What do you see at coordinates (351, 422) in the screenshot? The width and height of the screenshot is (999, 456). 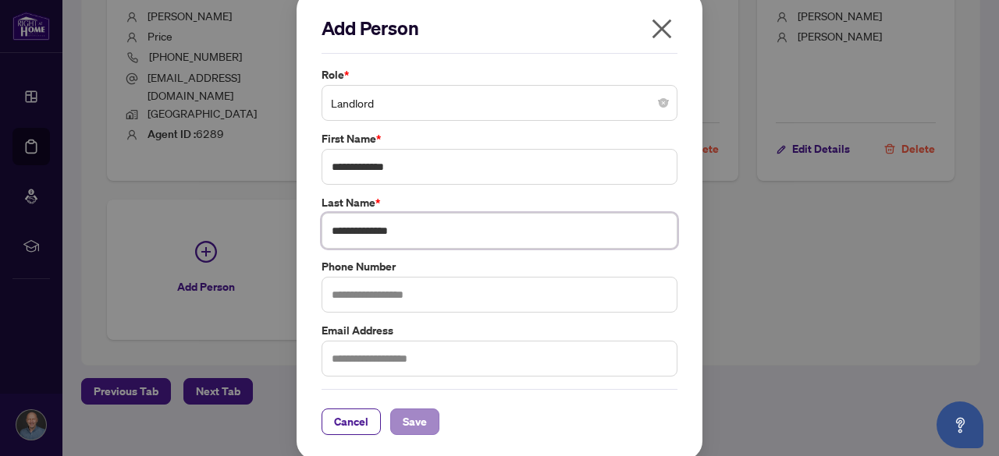 I see `span: Cancel` at bounding box center [351, 422].